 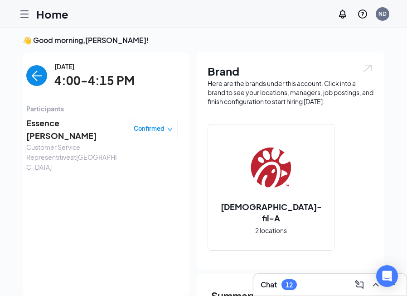 What do you see at coordinates (102, 109) in the screenshot?
I see `span: Participants` at bounding box center [102, 109].